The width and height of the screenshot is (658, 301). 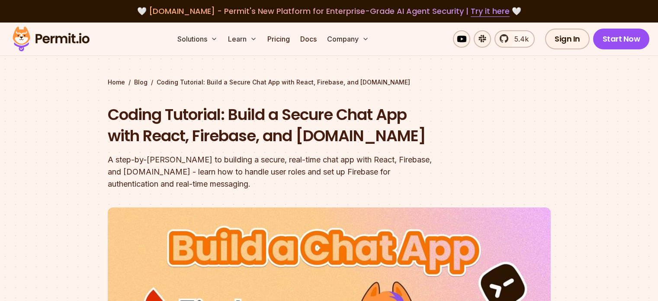 What do you see at coordinates (242, 39) in the screenshot?
I see `button: Learn` at bounding box center [242, 39].